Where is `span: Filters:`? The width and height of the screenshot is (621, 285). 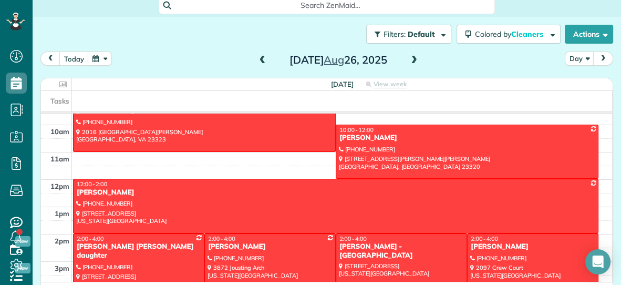
span: Filters: is located at coordinates (395, 34).